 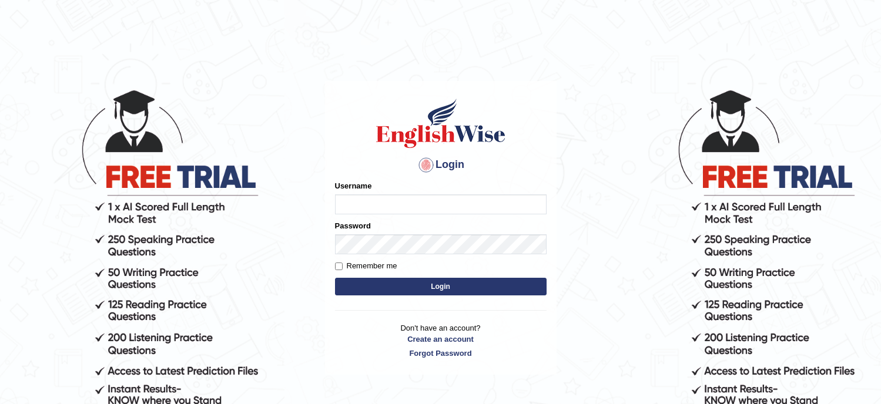 What do you see at coordinates (441, 341) in the screenshot?
I see `p: Don't have an account?` at bounding box center [441, 341].